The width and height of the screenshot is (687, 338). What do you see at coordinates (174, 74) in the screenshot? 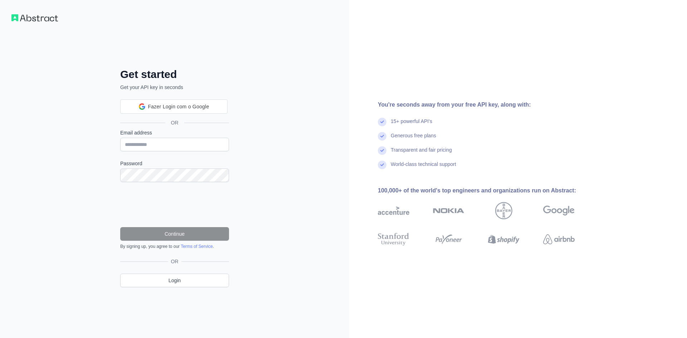
I see `h2: Get started` at bounding box center [174, 74].